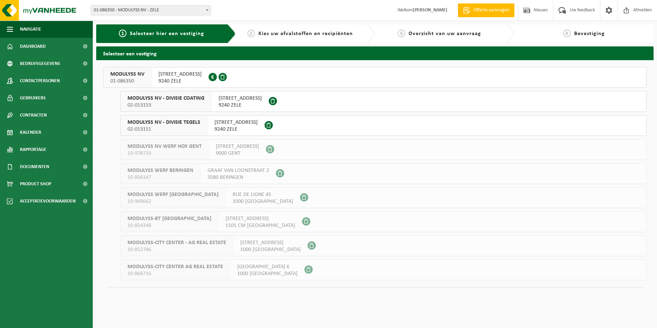 Image resolution: width=657 pixels, height=328 pixels. Describe the element at coordinates (263, 194) in the screenshot. I see `span: RUE DE LIGNE 45` at that location.